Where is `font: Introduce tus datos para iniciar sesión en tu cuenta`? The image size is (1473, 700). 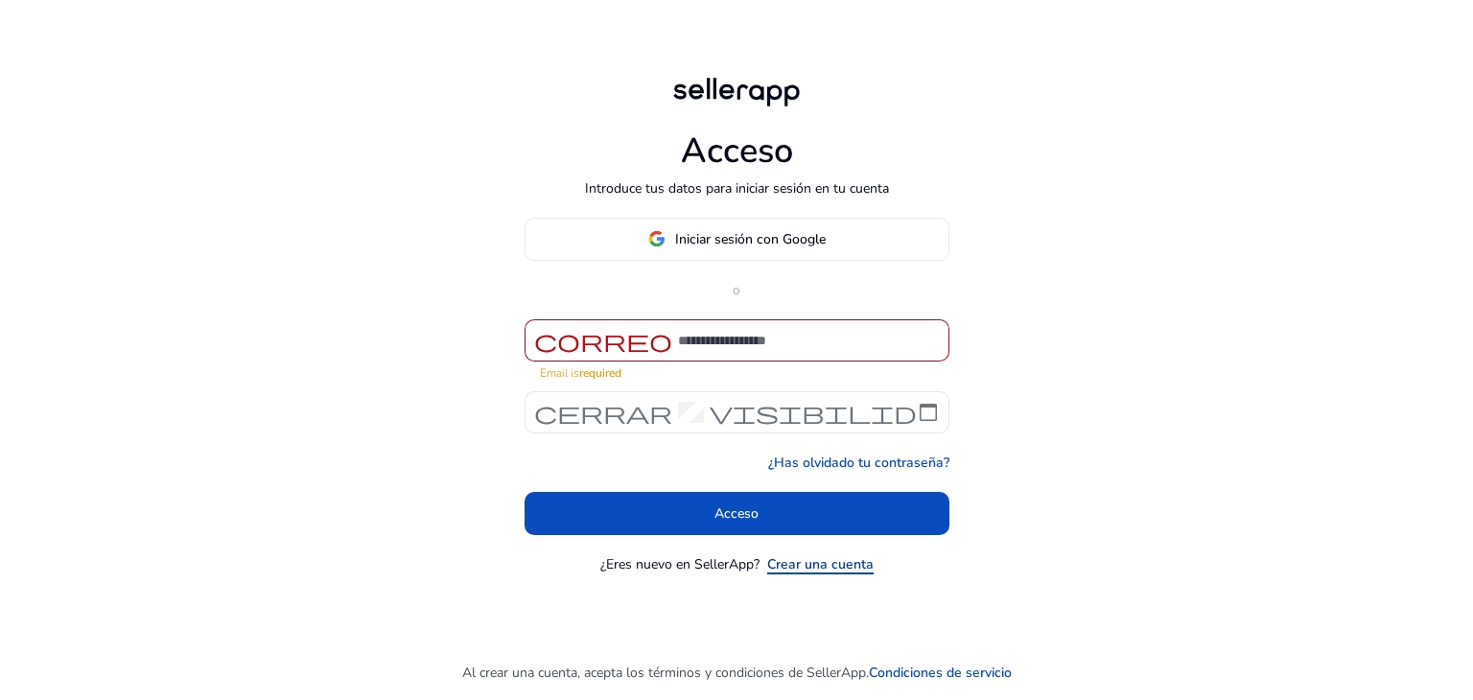 font: Introduce tus datos para iniciar sesión en tu cuenta is located at coordinates (737, 188).